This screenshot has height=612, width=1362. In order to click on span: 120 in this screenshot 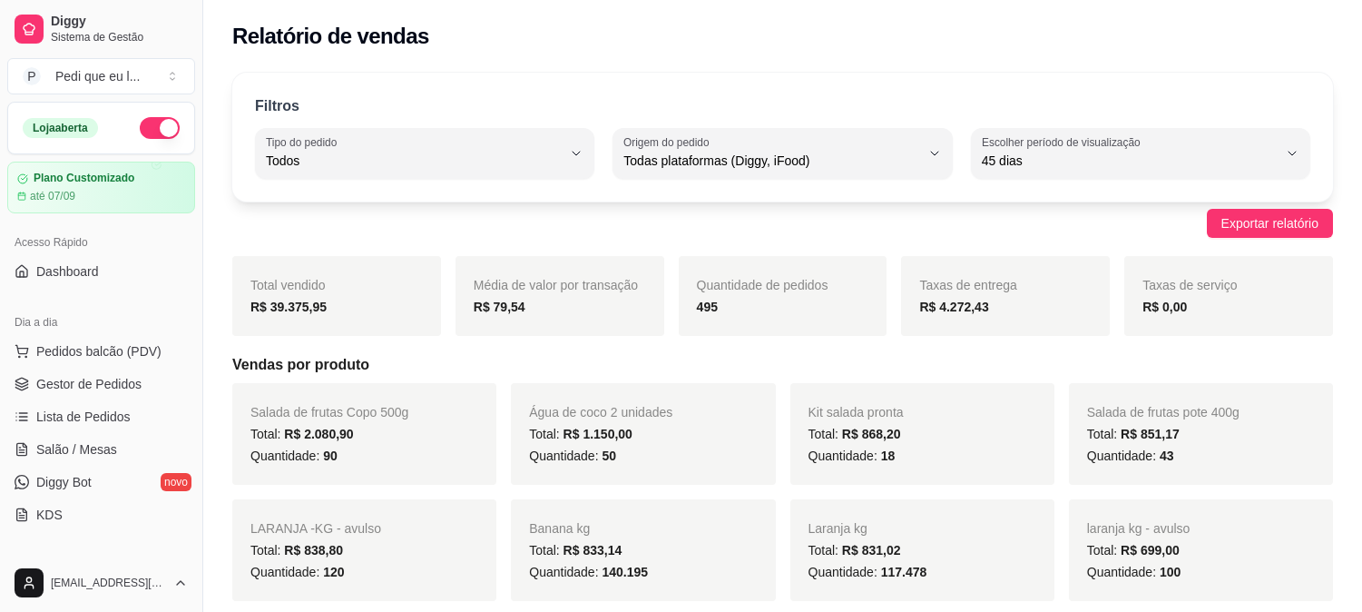, I will do `click(333, 572)`.